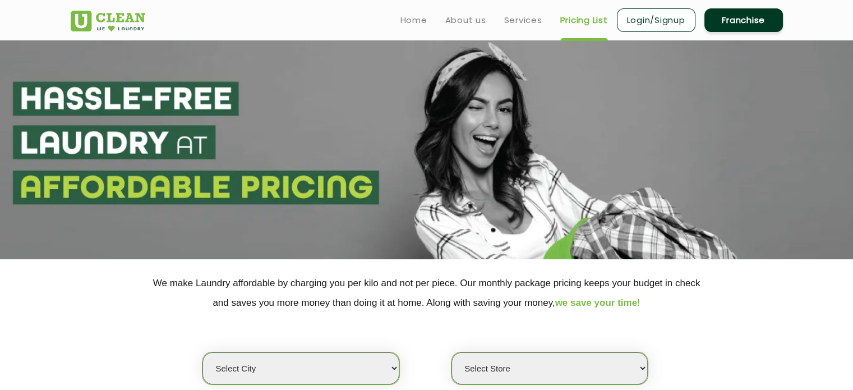 The height and width of the screenshot is (390, 853). Describe the element at coordinates (743, 20) in the screenshot. I see `a: Franchise` at that location.